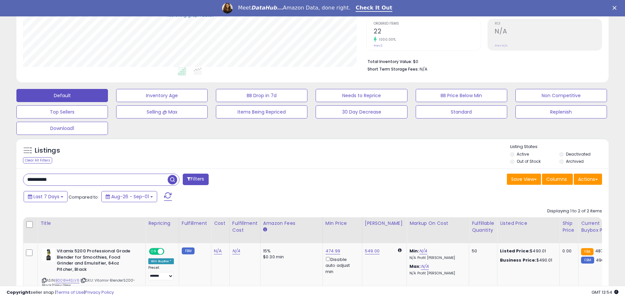  Describe the element at coordinates (558, 179) in the screenshot. I see `button: Columns` at that location.